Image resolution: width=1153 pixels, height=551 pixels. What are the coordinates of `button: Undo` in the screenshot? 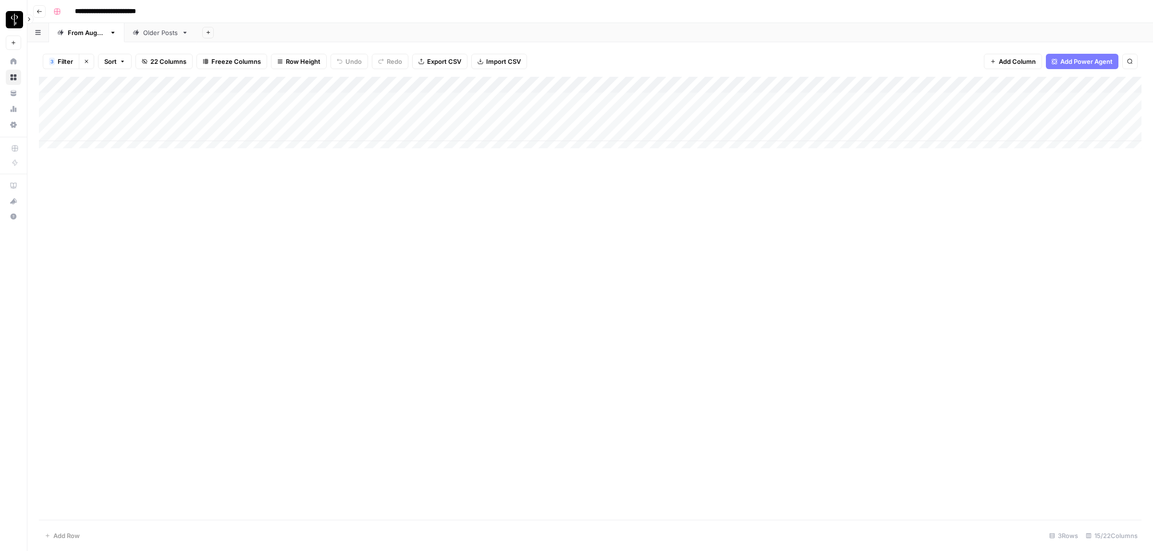 It's located at (349, 61).